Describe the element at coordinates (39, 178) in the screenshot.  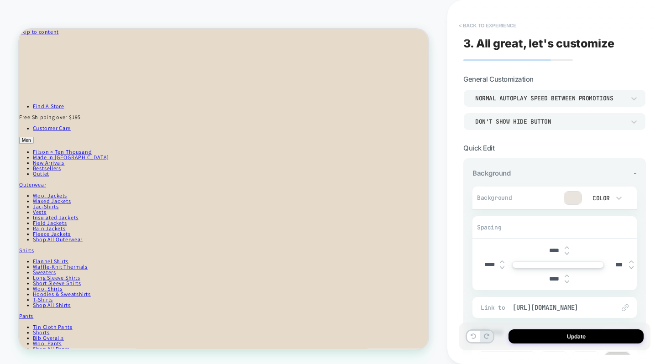
I see `a: New Arrivals` at that location.